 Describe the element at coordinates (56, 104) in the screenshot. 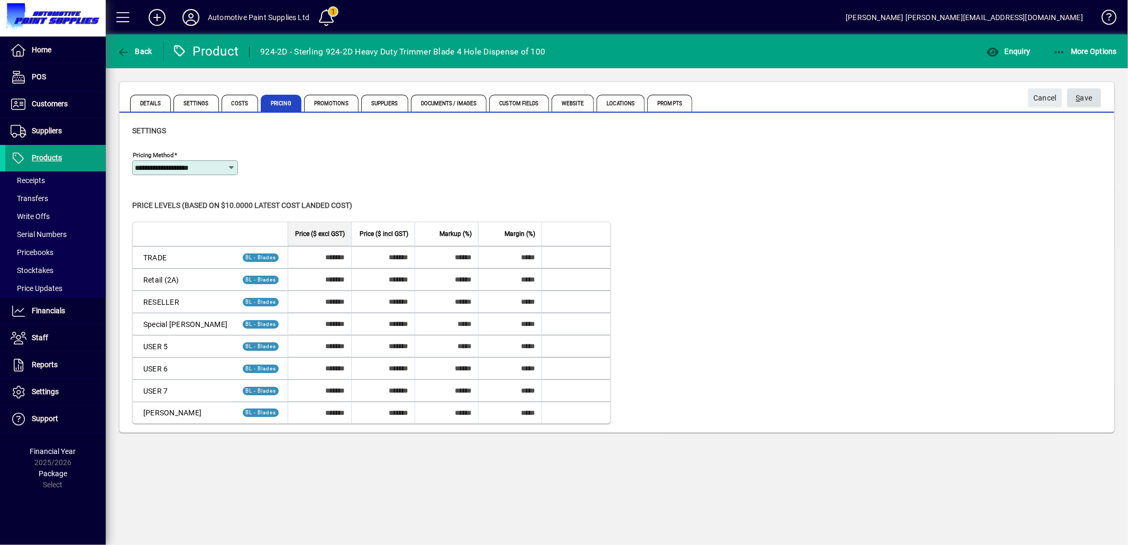

I see `a: Customers` at that location.